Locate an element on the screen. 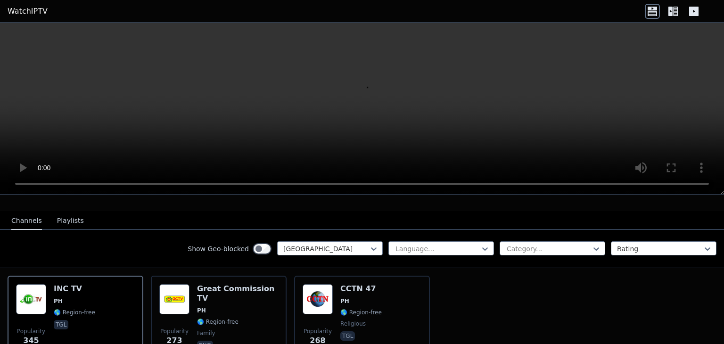 The width and height of the screenshot is (724, 344). img: INC TV is located at coordinates (31, 299).